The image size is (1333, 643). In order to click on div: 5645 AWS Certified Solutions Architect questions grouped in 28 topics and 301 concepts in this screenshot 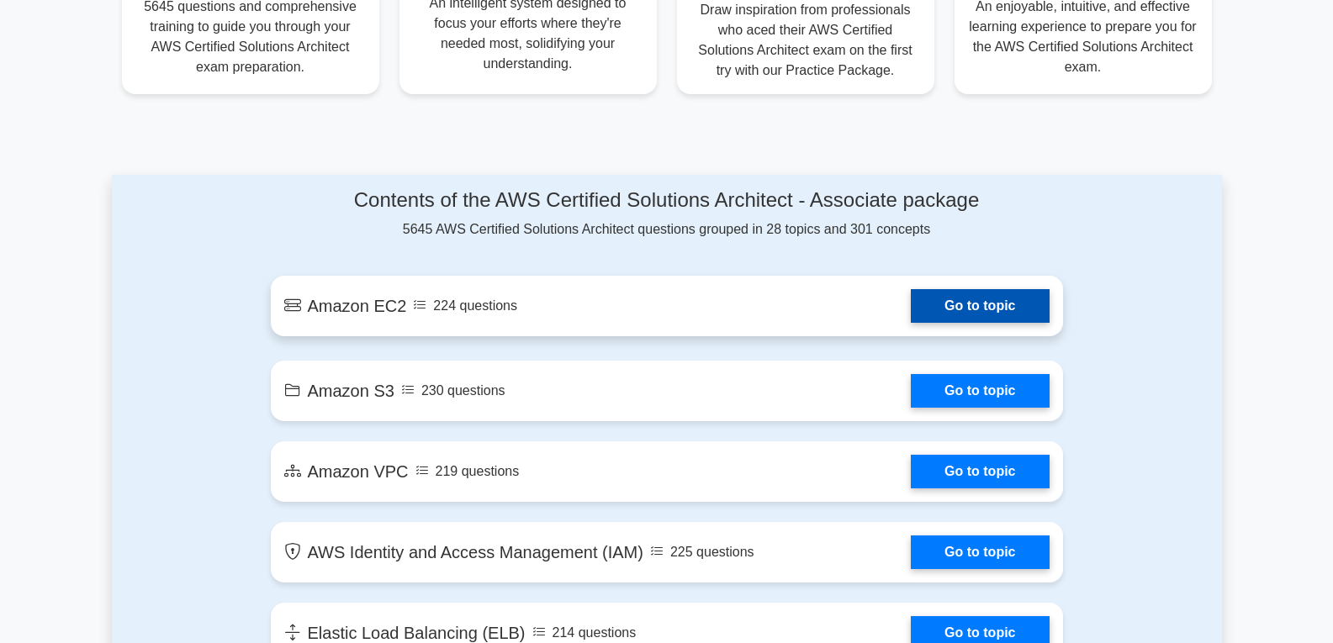, I will do `click(667, 214)`.